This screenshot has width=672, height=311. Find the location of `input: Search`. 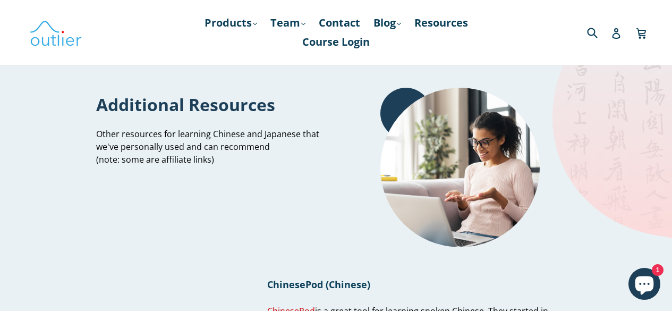

input: Search is located at coordinates (599, 32).